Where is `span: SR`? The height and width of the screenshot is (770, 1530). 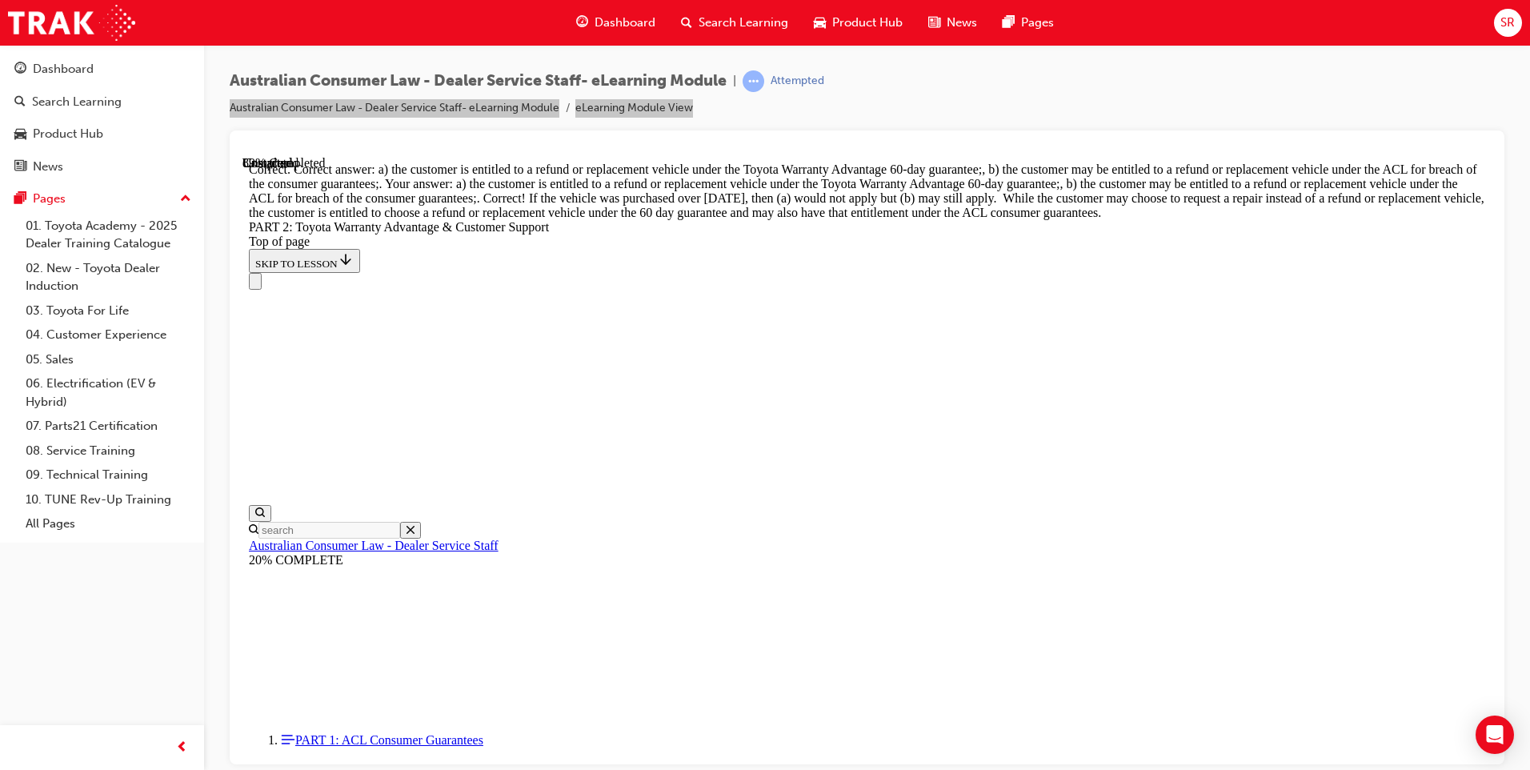 span: SR is located at coordinates (1508, 22).